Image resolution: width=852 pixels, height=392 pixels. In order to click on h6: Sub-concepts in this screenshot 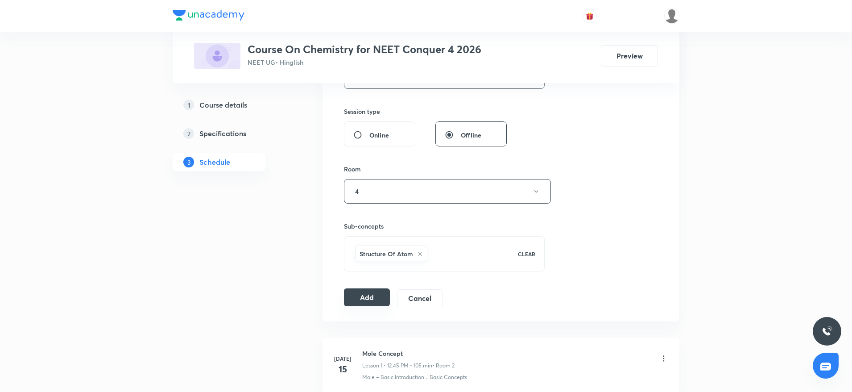, I will do `click(444, 226)`.